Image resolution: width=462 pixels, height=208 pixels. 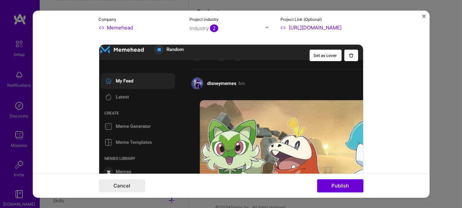 I want to click on button: Publish, so click(x=341, y=186).